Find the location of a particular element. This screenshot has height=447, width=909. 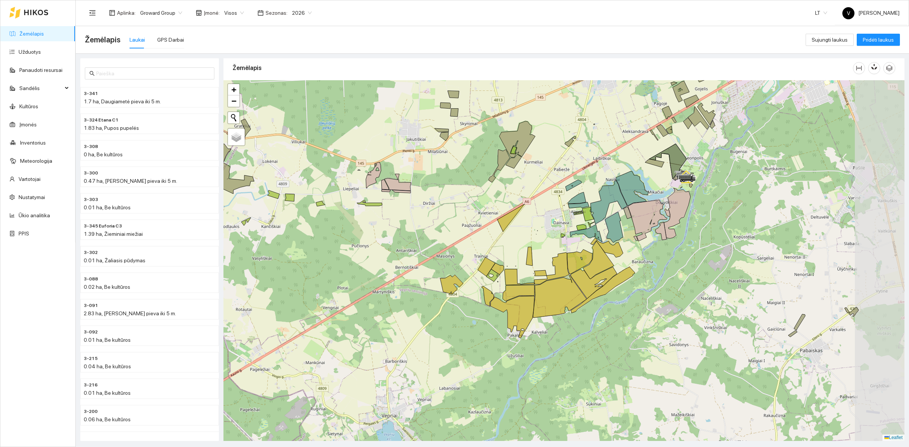

a: Ūkio analitika is located at coordinates (34, 215).